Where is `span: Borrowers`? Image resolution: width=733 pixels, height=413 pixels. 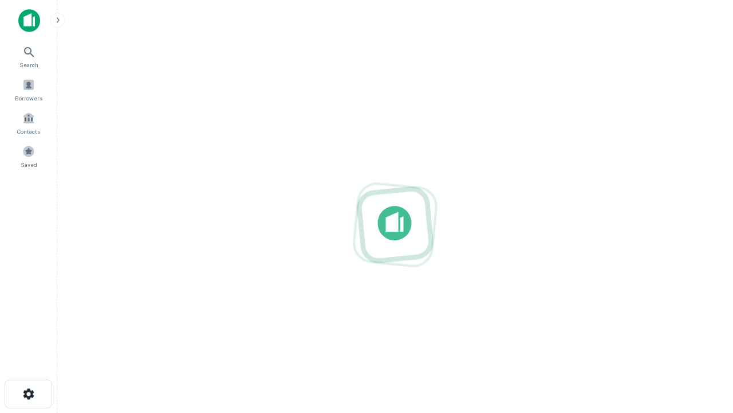
span: Borrowers is located at coordinates (29, 98).